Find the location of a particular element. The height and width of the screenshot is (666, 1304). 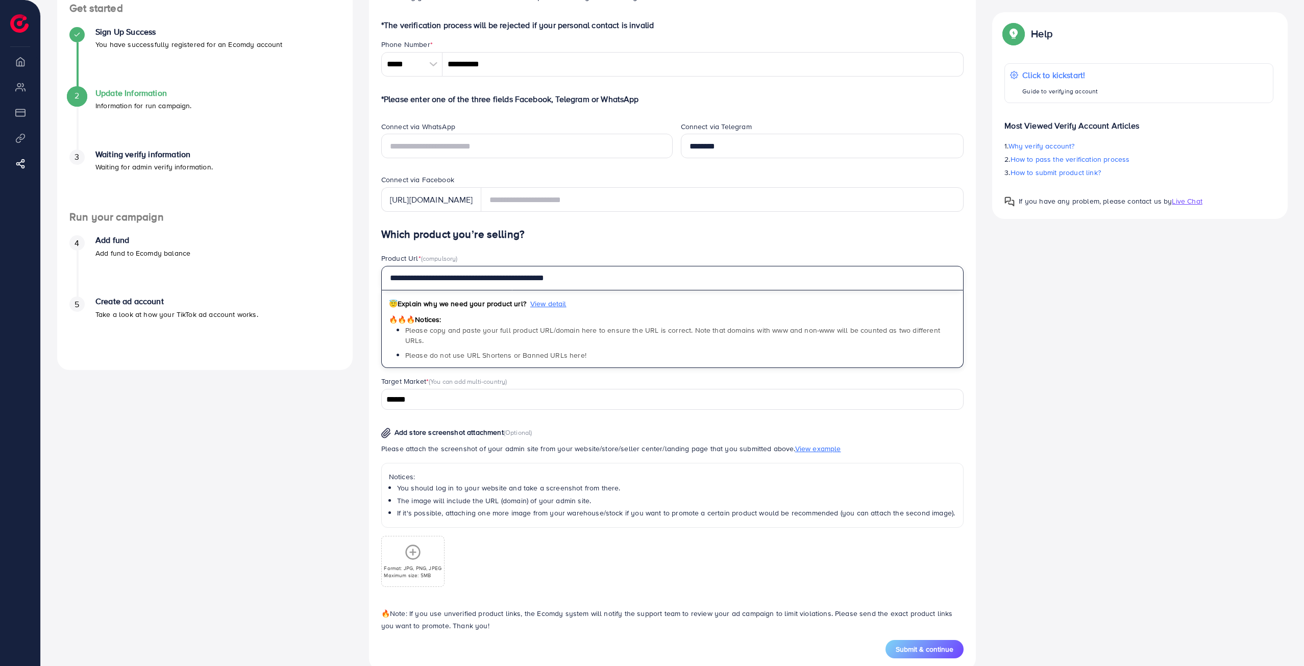

h4: Get started is located at coordinates (205, 8).